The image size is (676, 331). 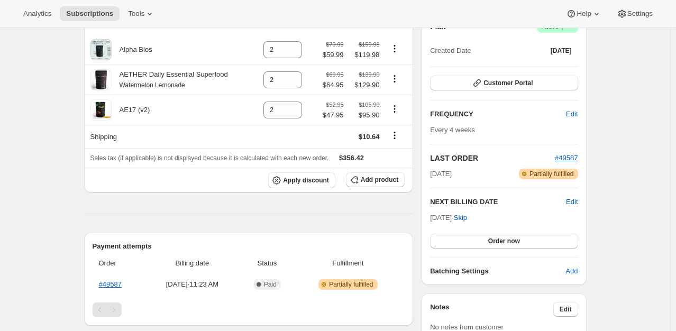 What do you see at coordinates (583, 14) in the screenshot?
I see `button: Help` at bounding box center [583, 14].